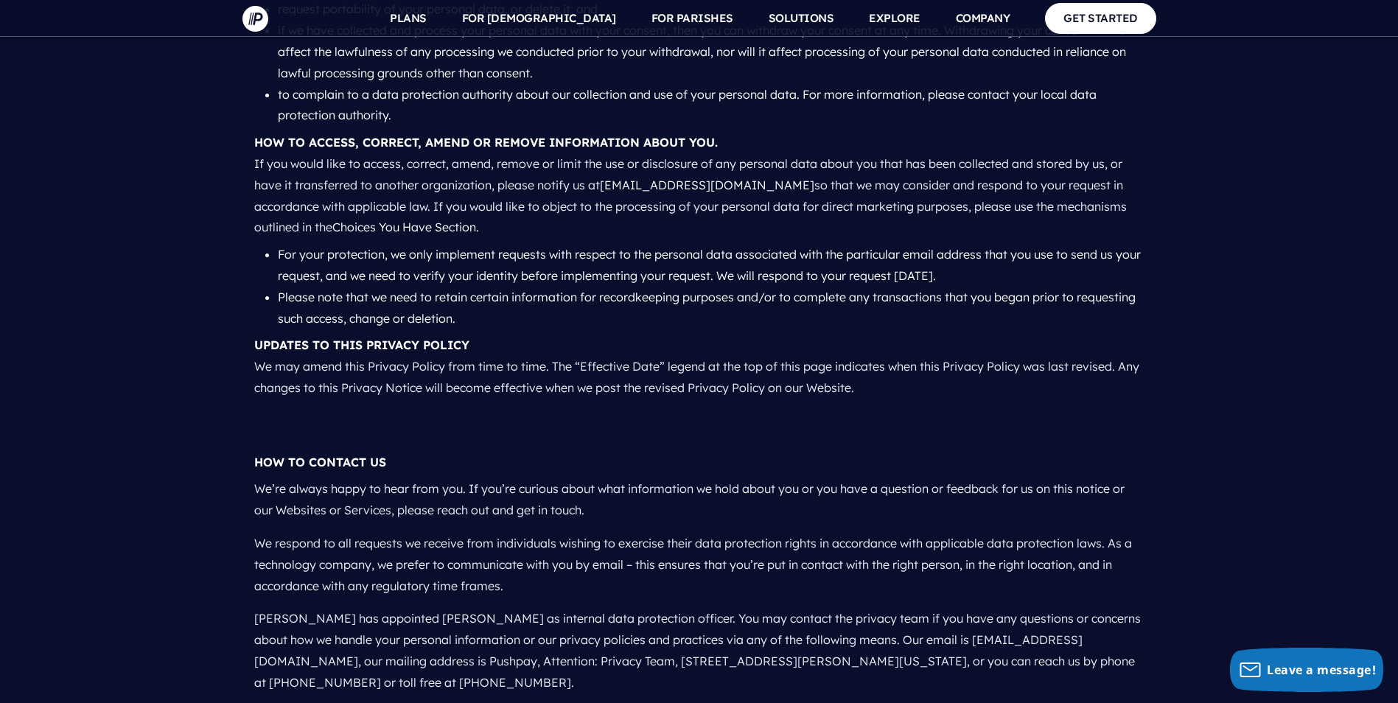  What do you see at coordinates (362, 345) in the screenshot?
I see `b: UPDATES TO THIS PRIVACY POLICY` at bounding box center [362, 345].